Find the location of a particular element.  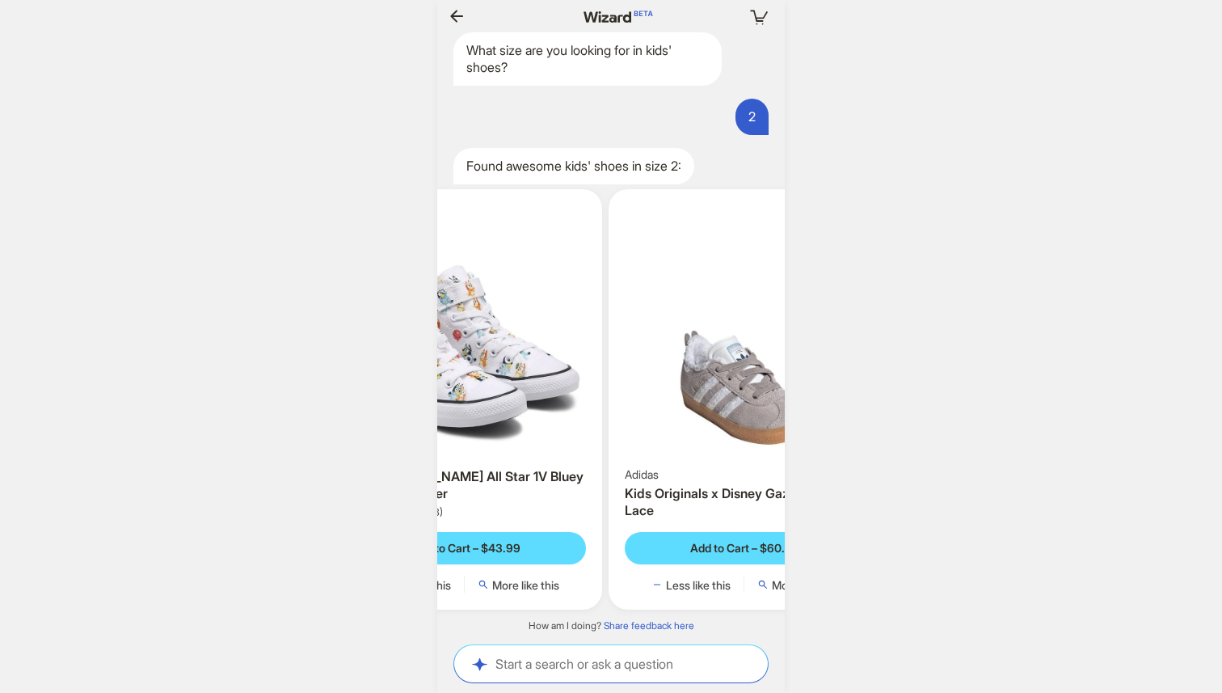

img: Kids' Chuck Taylor All Star 1V Bluey HighTop Sneaker is located at coordinates (466, 321).